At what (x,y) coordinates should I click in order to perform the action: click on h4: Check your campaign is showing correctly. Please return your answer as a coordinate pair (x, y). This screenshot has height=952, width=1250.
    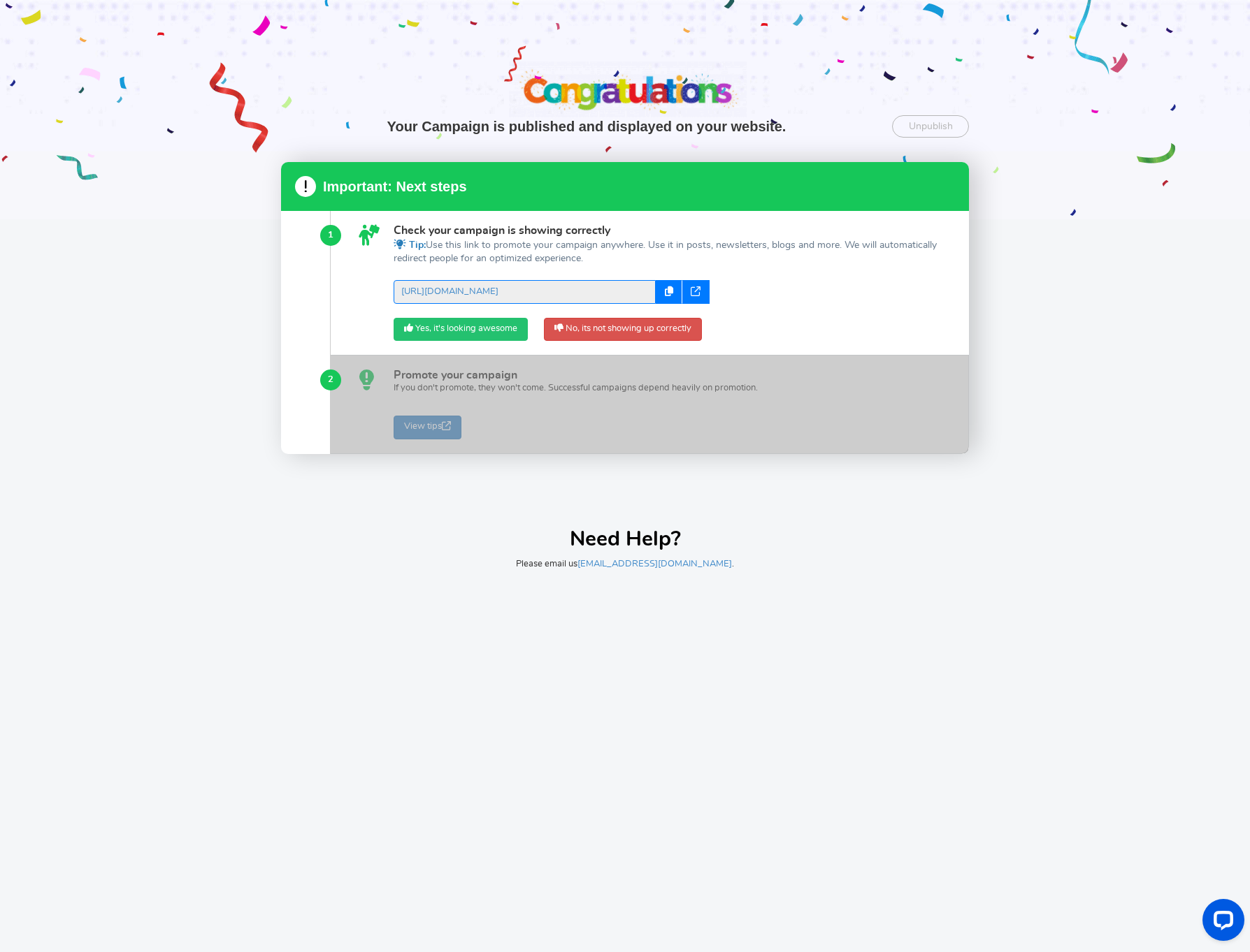
    Looking at the image, I should click on (667, 231).